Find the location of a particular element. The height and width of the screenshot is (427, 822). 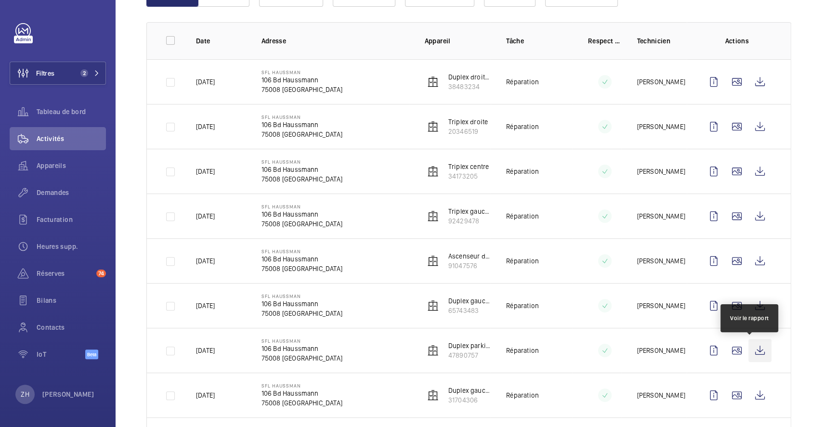

span: Filtres is located at coordinates (45, 73).